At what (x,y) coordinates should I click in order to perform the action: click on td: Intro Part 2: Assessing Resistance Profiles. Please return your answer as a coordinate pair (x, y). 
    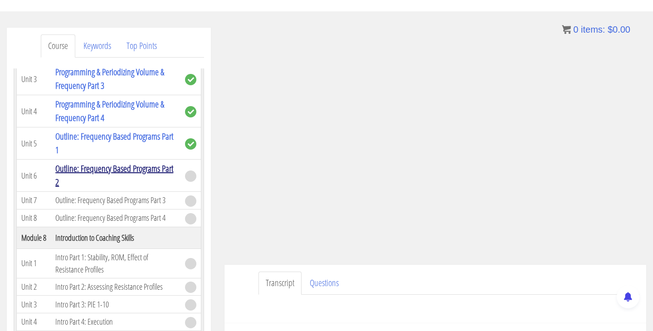
    Looking at the image, I should click on (116, 286).